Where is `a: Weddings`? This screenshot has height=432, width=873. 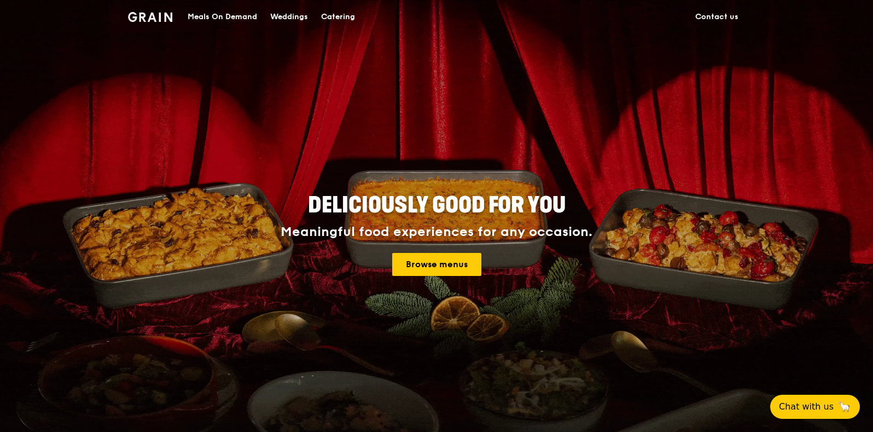
a: Weddings is located at coordinates (289, 17).